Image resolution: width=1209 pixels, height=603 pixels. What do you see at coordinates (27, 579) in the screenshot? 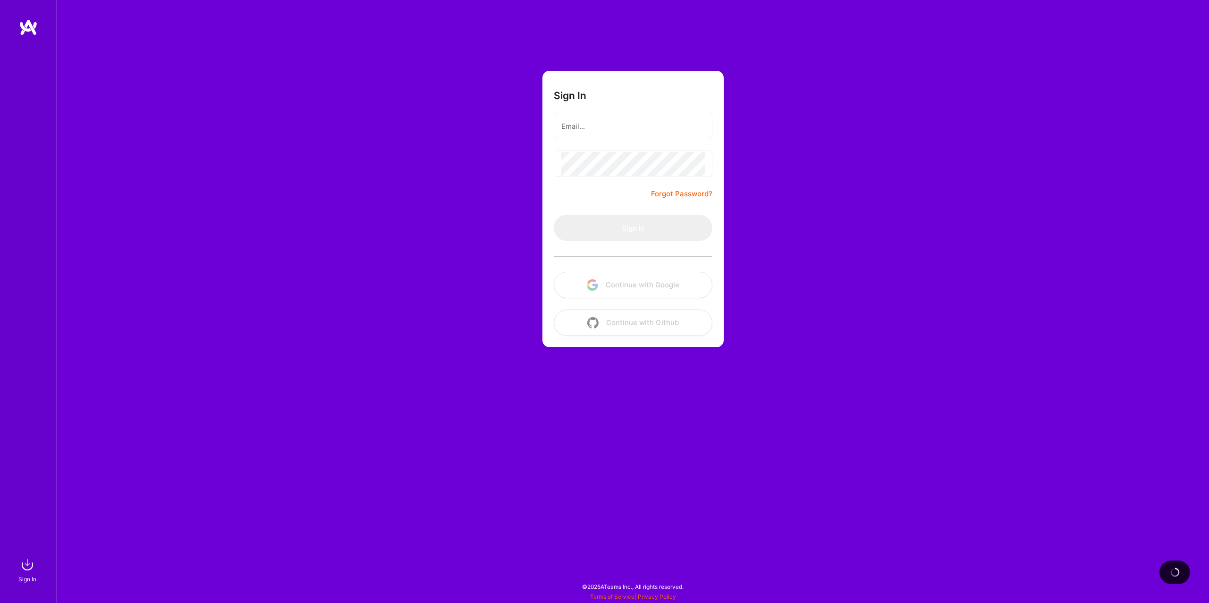
I see `div: Sign In` at bounding box center [27, 579].